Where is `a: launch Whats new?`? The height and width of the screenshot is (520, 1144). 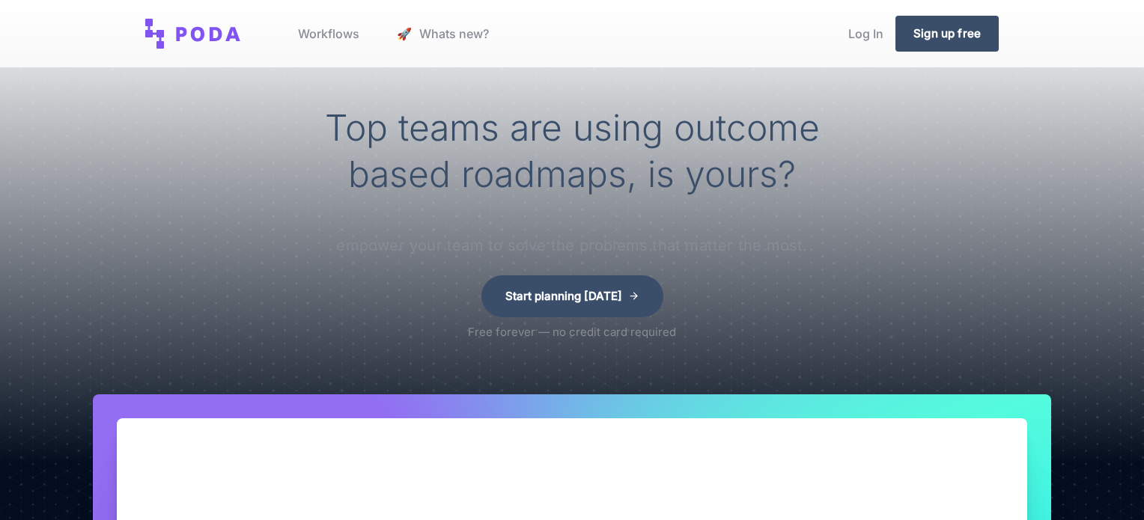
a: launch Whats new? is located at coordinates (442, 34).